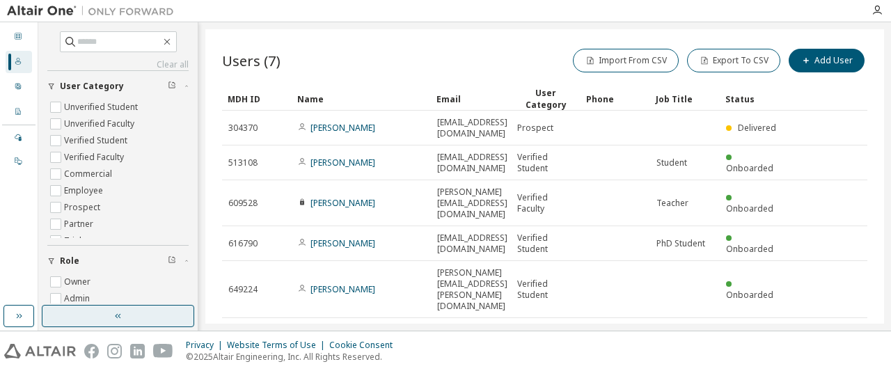  Describe the element at coordinates (89, 174) in the screenshot. I see `label: Commercial` at that location.